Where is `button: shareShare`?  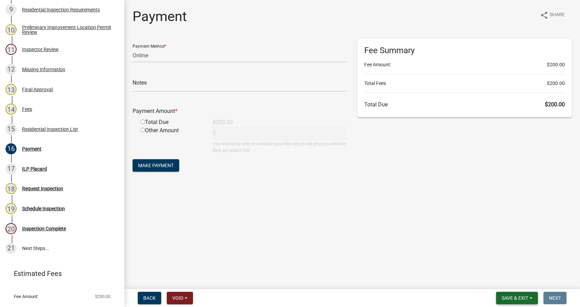 button: shareShare is located at coordinates (553, 15).